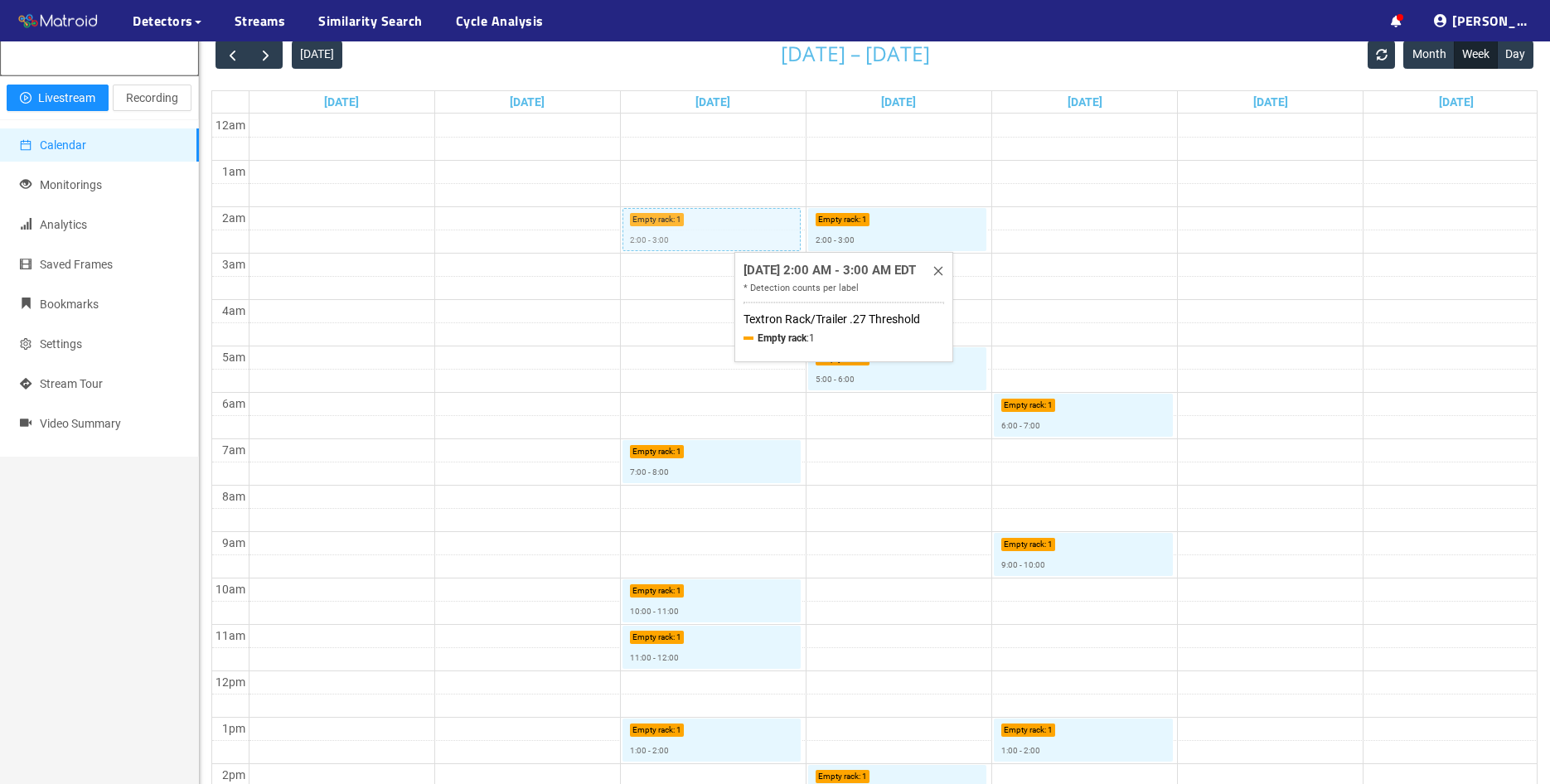 This screenshot has height=784, width=1550. Describe the element at coordinates (68, 304) in the screenshot. I see `span: Bookmarks` at that location.